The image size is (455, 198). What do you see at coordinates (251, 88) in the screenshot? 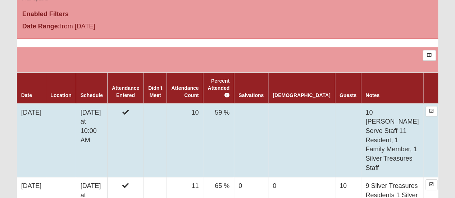
I see `th: Salvations` at bounding box center [251, 88].